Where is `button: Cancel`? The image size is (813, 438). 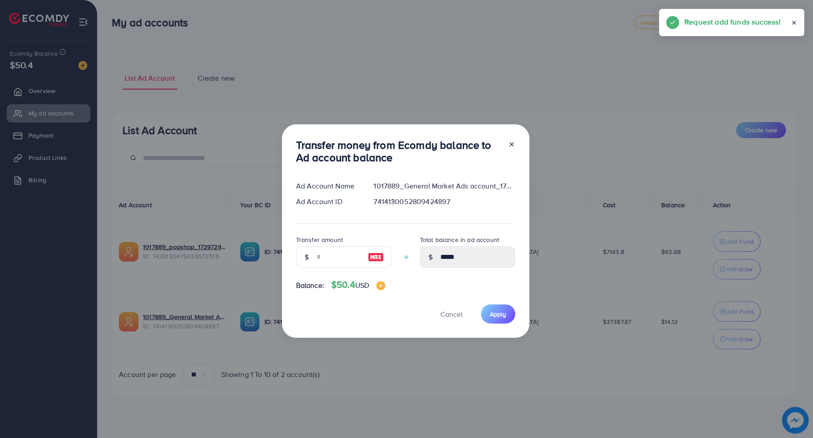 button: Cancel is located at coordinates (451, 313).